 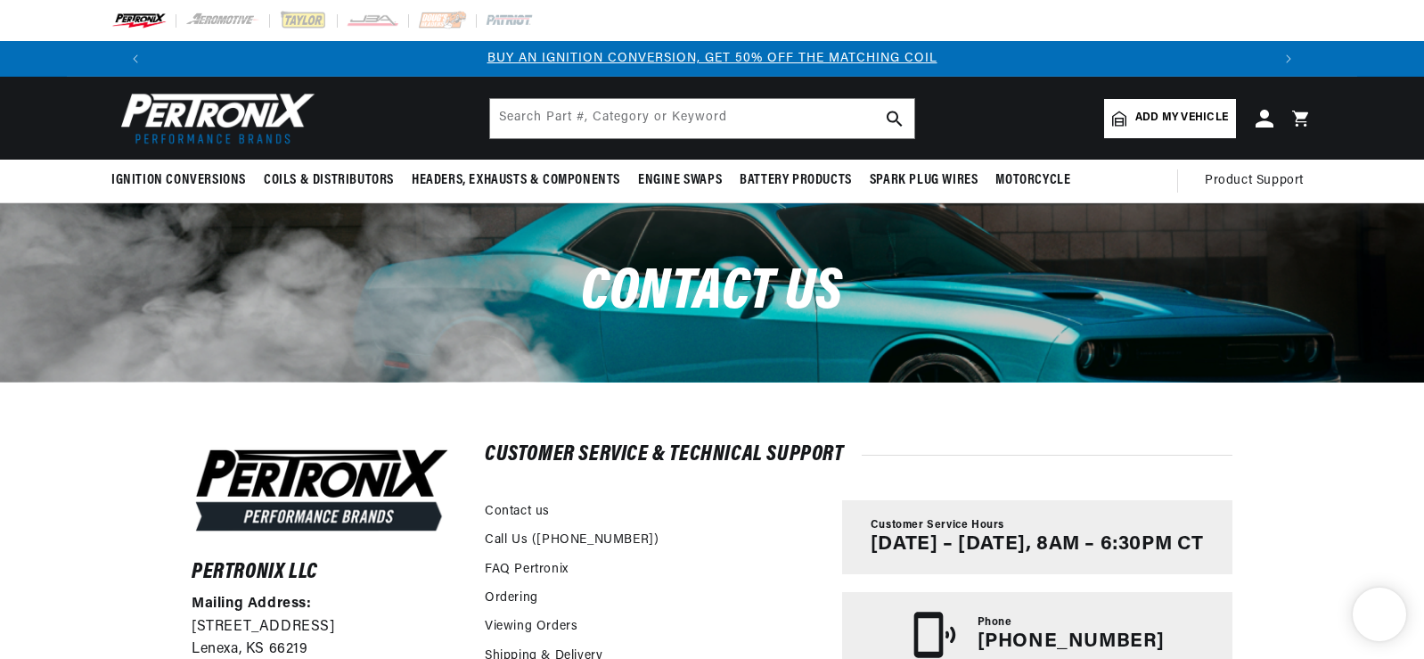 What do you see at coordinates (527, 569) in the screenshot?
I see `a: FAQ Pertronix` at bounding box center [527, 569].